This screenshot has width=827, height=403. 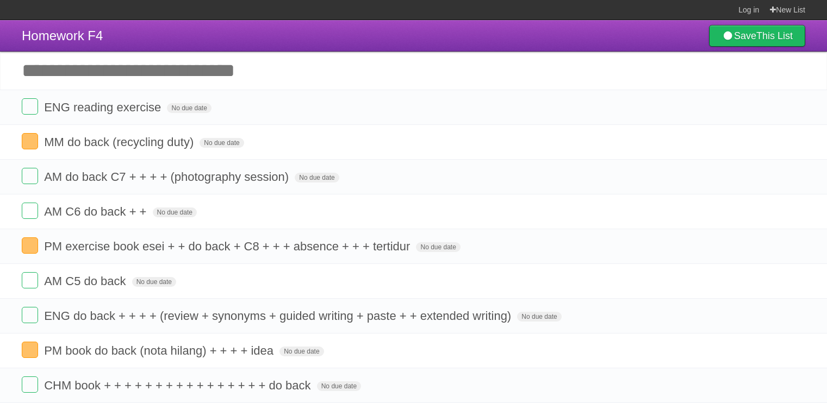 I want to click on span: MM do back (recycling duty), so click(x=120, y=142).